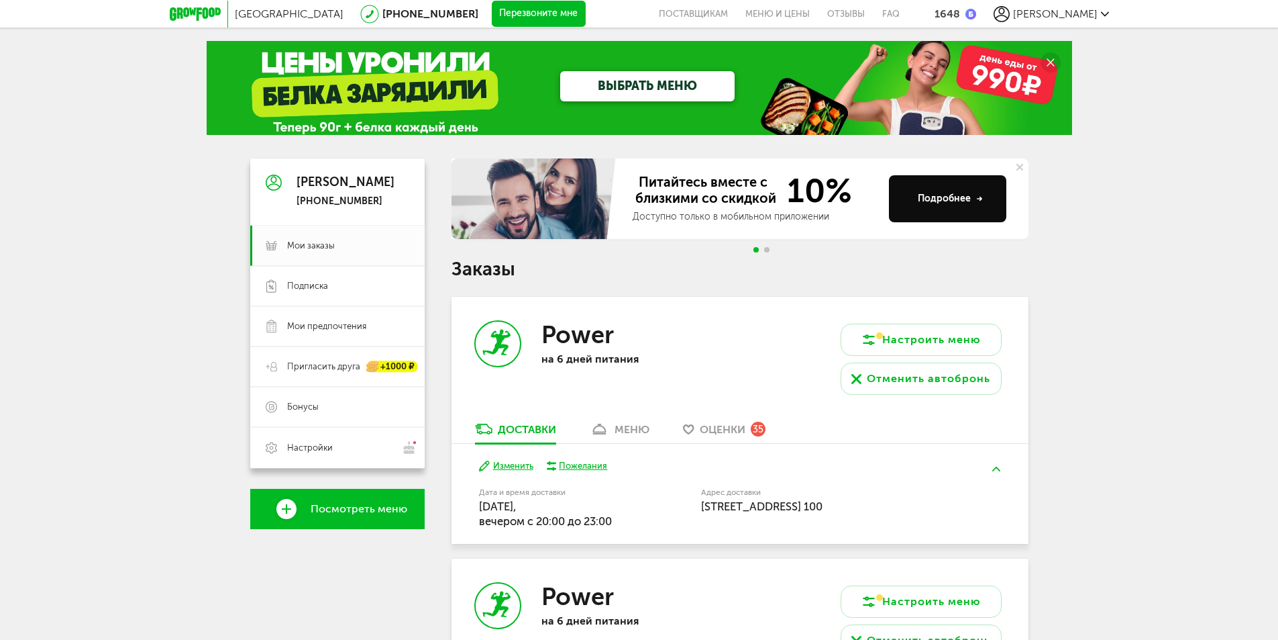  Describe the element at coordinates (539, 14) in the screenshot. I see `button: Перезвоните мне` at that location.